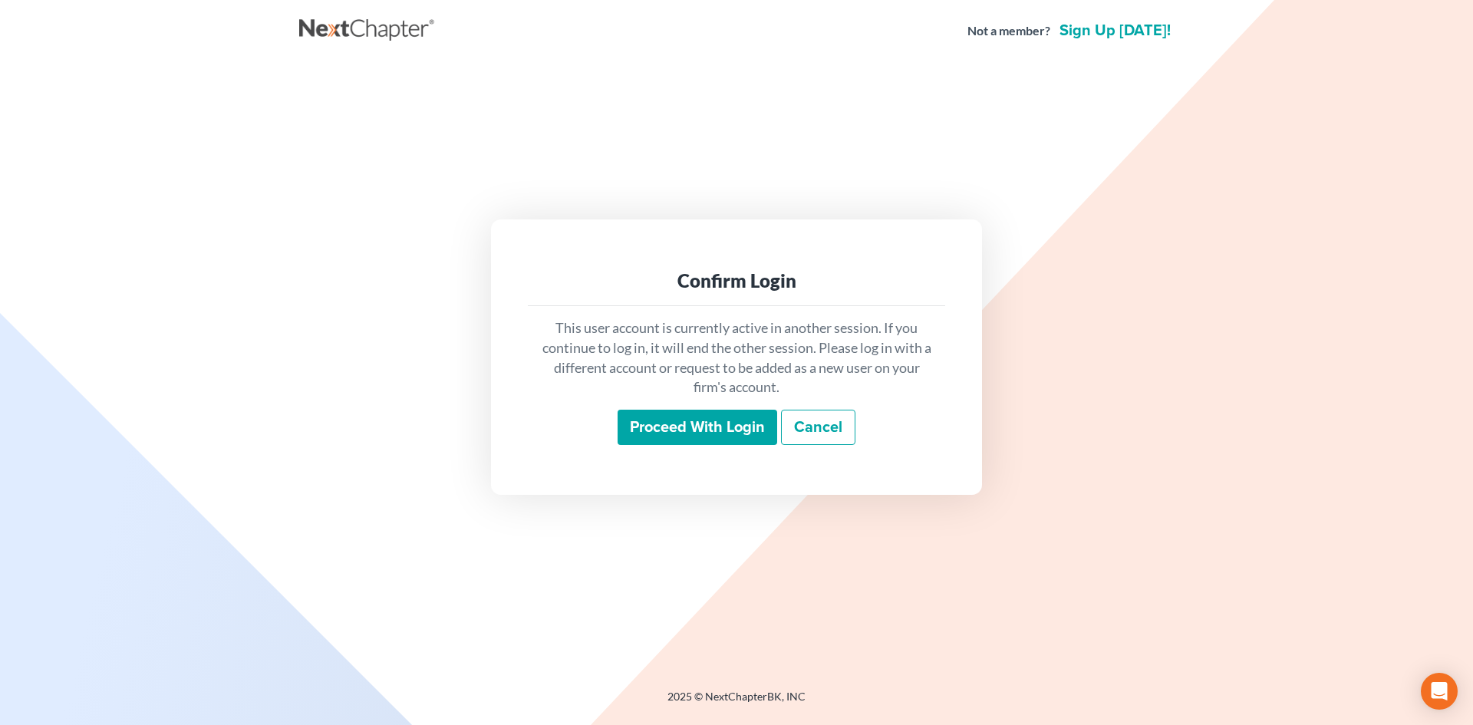 The height and width of the screenshot is (725, 1473). Describe the element at coordinates (818, 427) in the screenshot. I see `a: Cancel` at that location.